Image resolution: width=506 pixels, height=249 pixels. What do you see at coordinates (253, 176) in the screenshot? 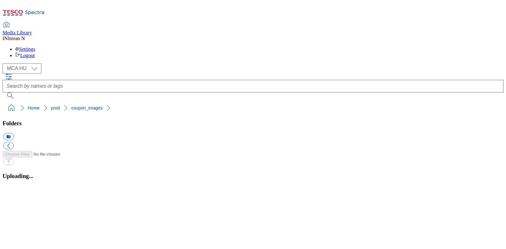
I see `div: Uploading` at bounding box center [253, 176].